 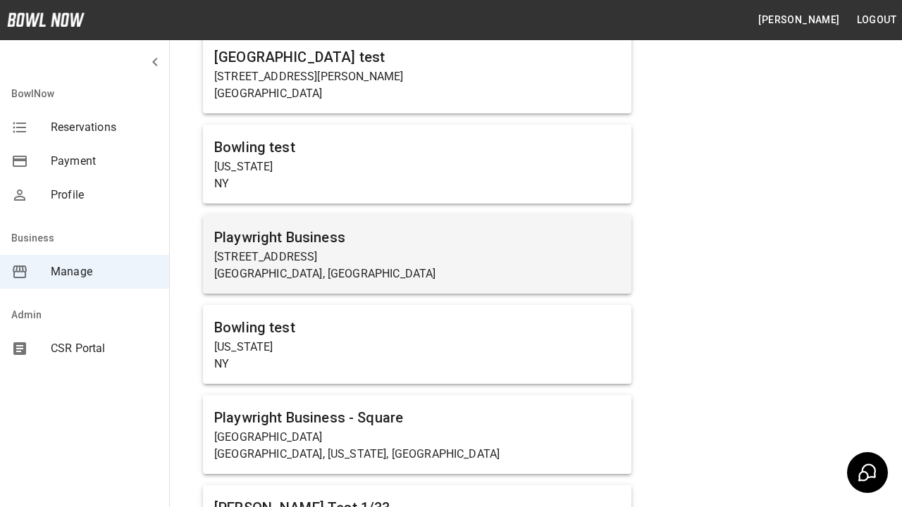 What do you see at coordinates (417, 418) in the screenshot?
I see `h6: Playwright Business - Square` at bounding box center [417, 418].